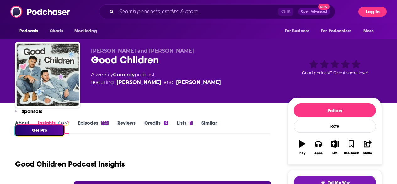 Image resolution: width=397 pixels, height=184 pixels. Describe the element at coordinates (56, 31) in the screenshot. I see `a: Charts` at that location.